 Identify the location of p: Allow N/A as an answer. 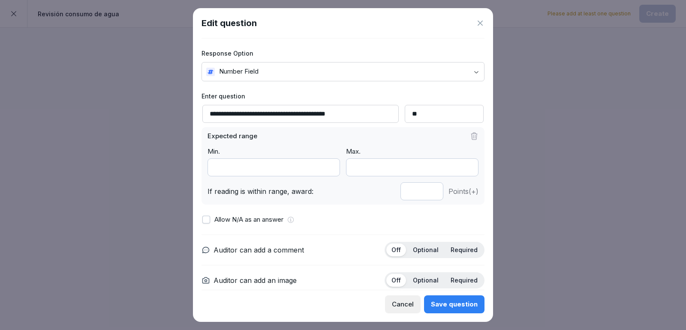
(249, 220).